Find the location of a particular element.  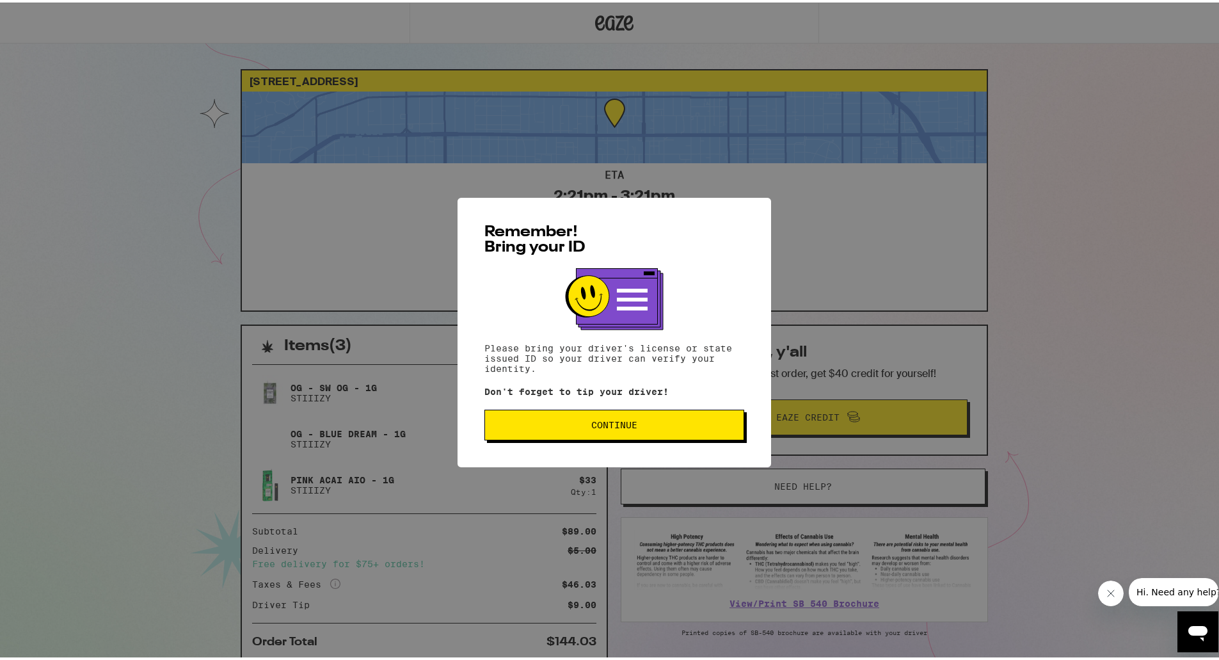

p: Please bring your driver's license or state issued ID so your driver can verify your identity. is located at coordinates (614, 356).